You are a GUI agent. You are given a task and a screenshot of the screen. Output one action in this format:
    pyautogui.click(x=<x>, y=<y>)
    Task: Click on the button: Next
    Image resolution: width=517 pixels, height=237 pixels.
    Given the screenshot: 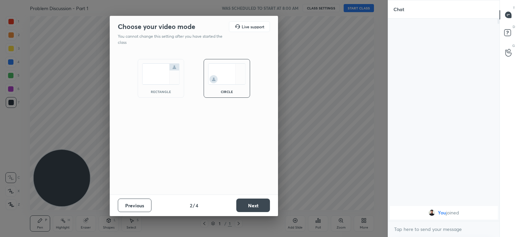 What is the action you would take?
    pyautogui.click(x=253, y=205)
    